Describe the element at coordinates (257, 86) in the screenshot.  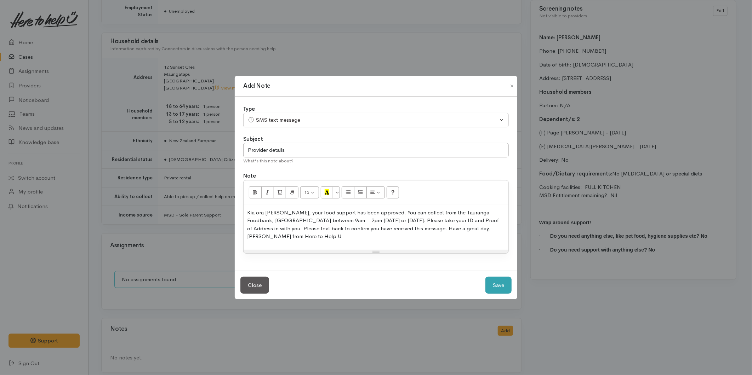
I see `h1: Add Note` at that location.